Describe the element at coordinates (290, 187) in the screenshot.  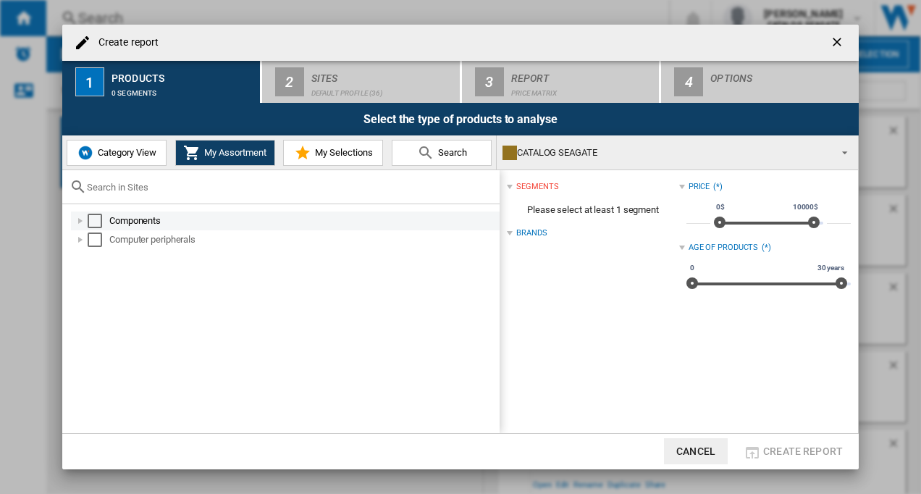
I see `input: Search in Sites` at that location.